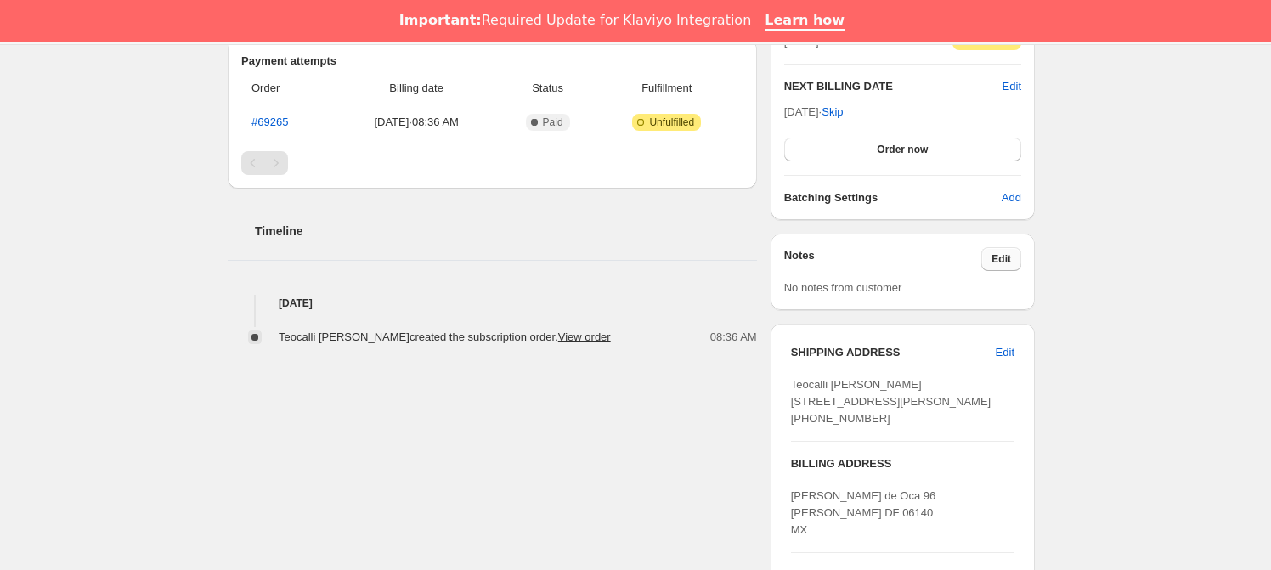 The height and width of the screenshot is (570, 1271). What do you see at coordinates (1011, 198) in the screenshot?
I see `span: Add` at bounding box center [1011, 198].